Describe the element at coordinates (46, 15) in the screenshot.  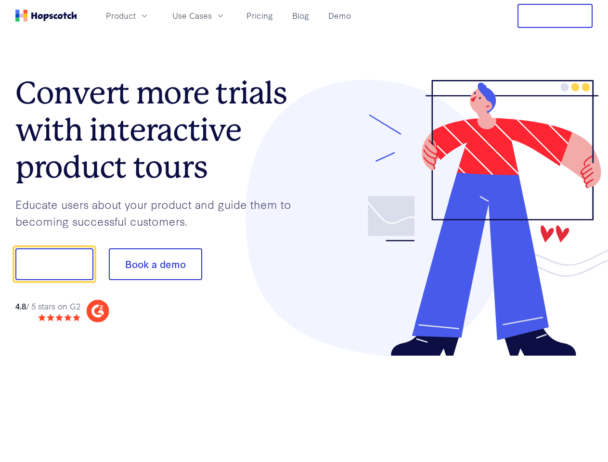
I see `a: Home` at that location.